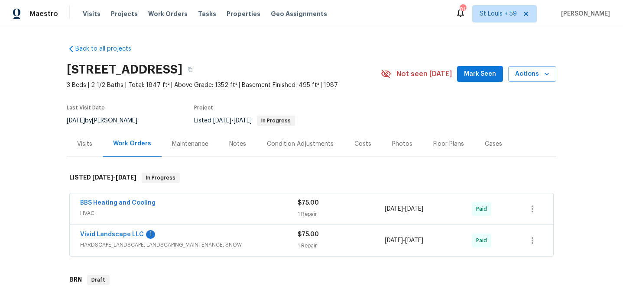  I want to click on span: St Louis + 59, so click(498, 14).